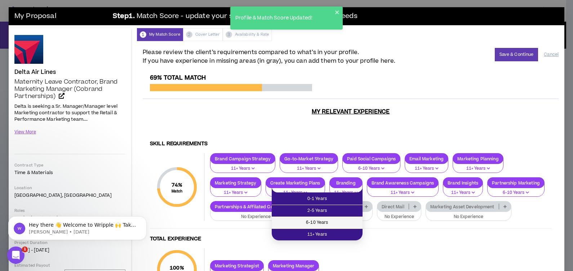 The width and height of the screenshot is (573, 271). Describe the element at coordinates (403, 183) in the screenshot. I see `p: Brand Awareness Campaigns` at that location.